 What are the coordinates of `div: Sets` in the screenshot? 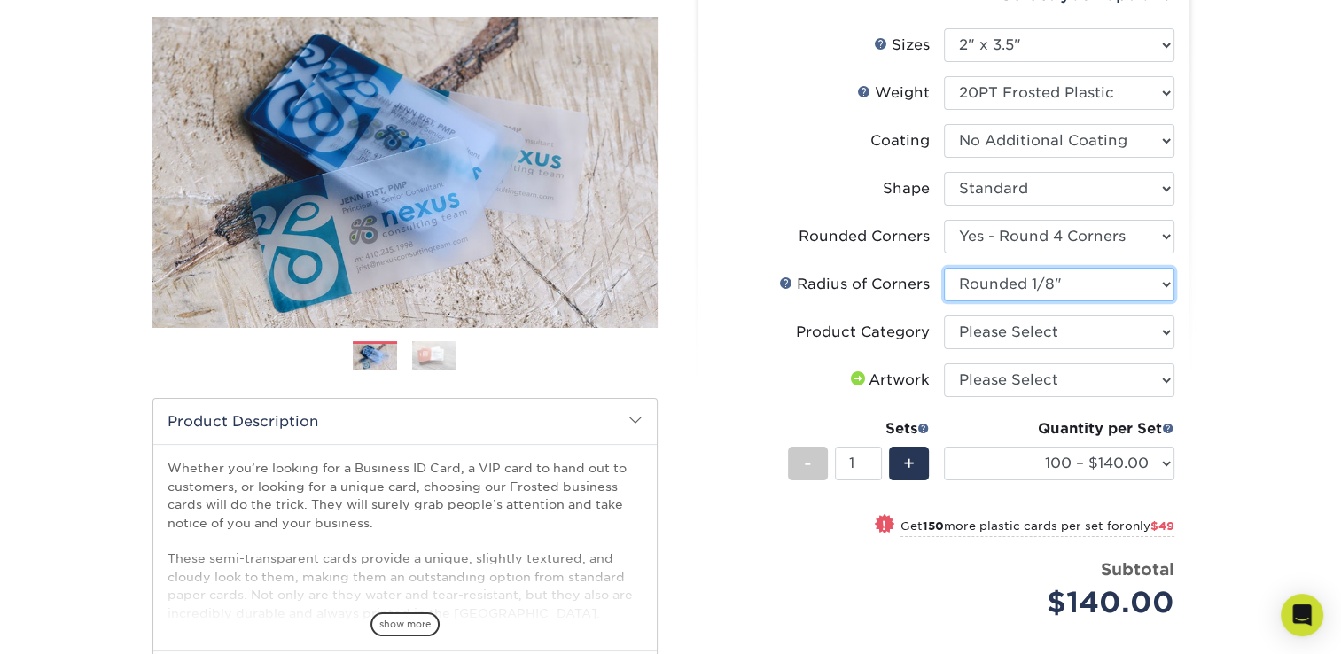 It's located at (859, 429).